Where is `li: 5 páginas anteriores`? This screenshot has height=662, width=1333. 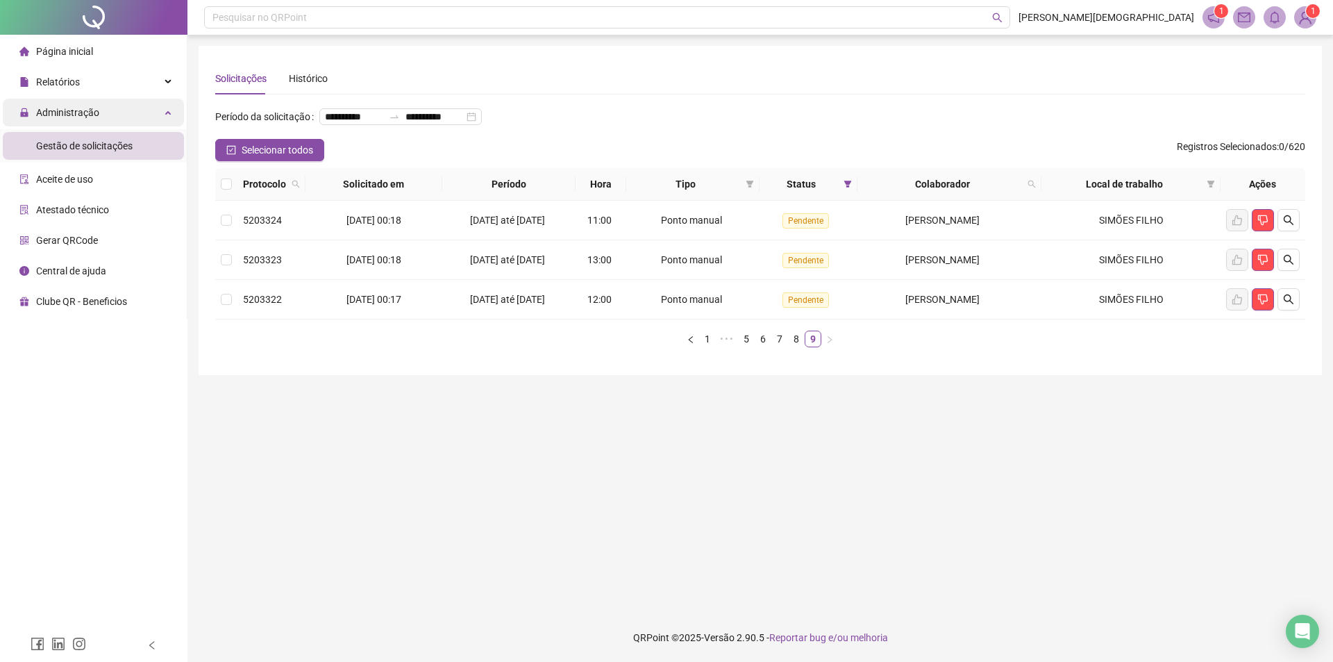 li: 5 páginas anteriores is located at coordinates (727, 339).